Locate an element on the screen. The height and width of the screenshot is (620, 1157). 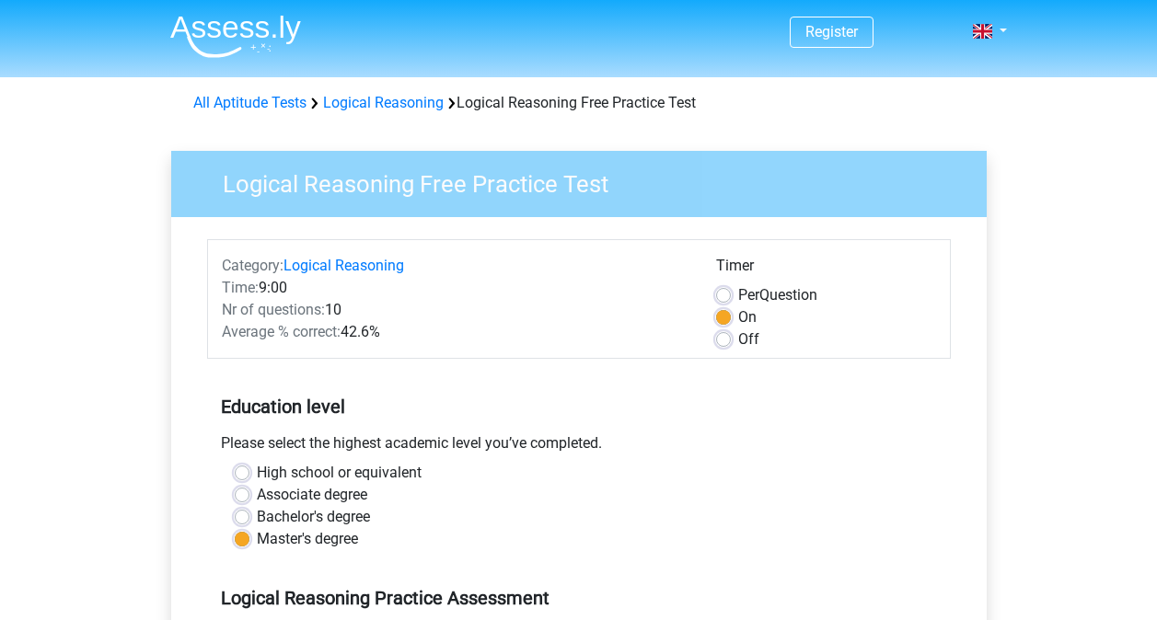
div: Logical Reasoning Free Practice Test is located at coordinates (579, 103).